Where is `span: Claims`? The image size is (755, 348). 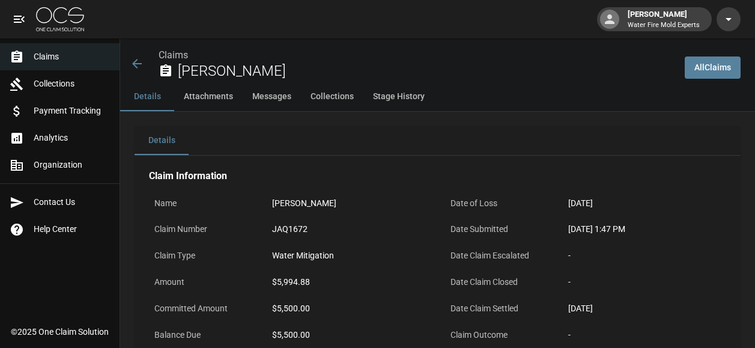
span: Claims is located at coordinates (71, 56).